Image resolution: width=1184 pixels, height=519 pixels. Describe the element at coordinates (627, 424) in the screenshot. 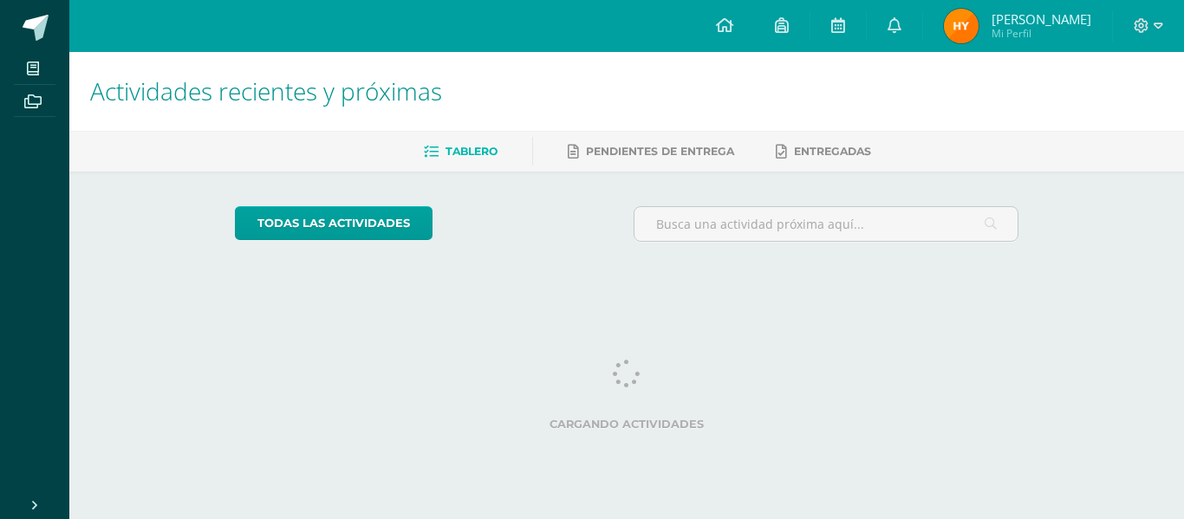

I see `label: Cargando actividades` at that location.